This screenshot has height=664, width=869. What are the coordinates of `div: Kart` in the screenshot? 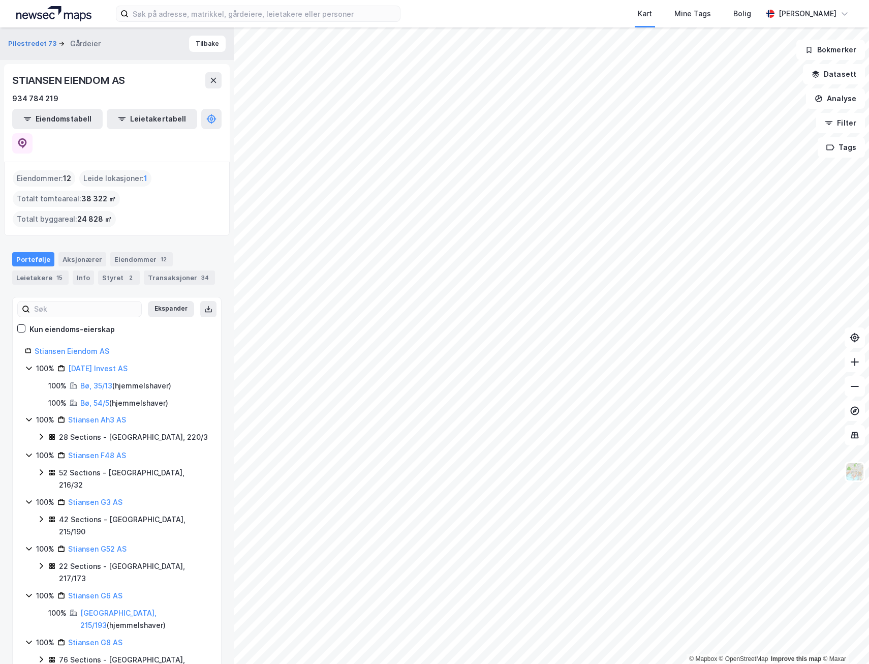 It's located at (645, 14).